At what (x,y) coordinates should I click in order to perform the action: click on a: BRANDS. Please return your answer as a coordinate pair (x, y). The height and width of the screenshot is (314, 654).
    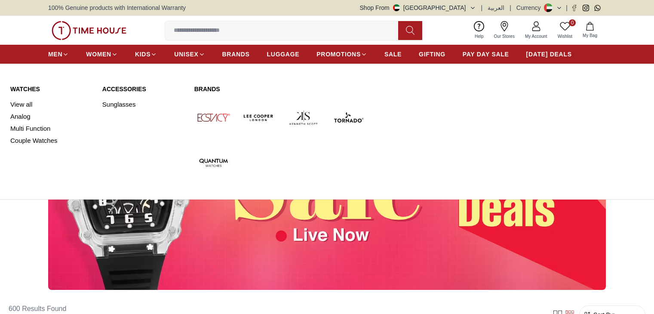
    Looking at the image, I should click on (236, 54).